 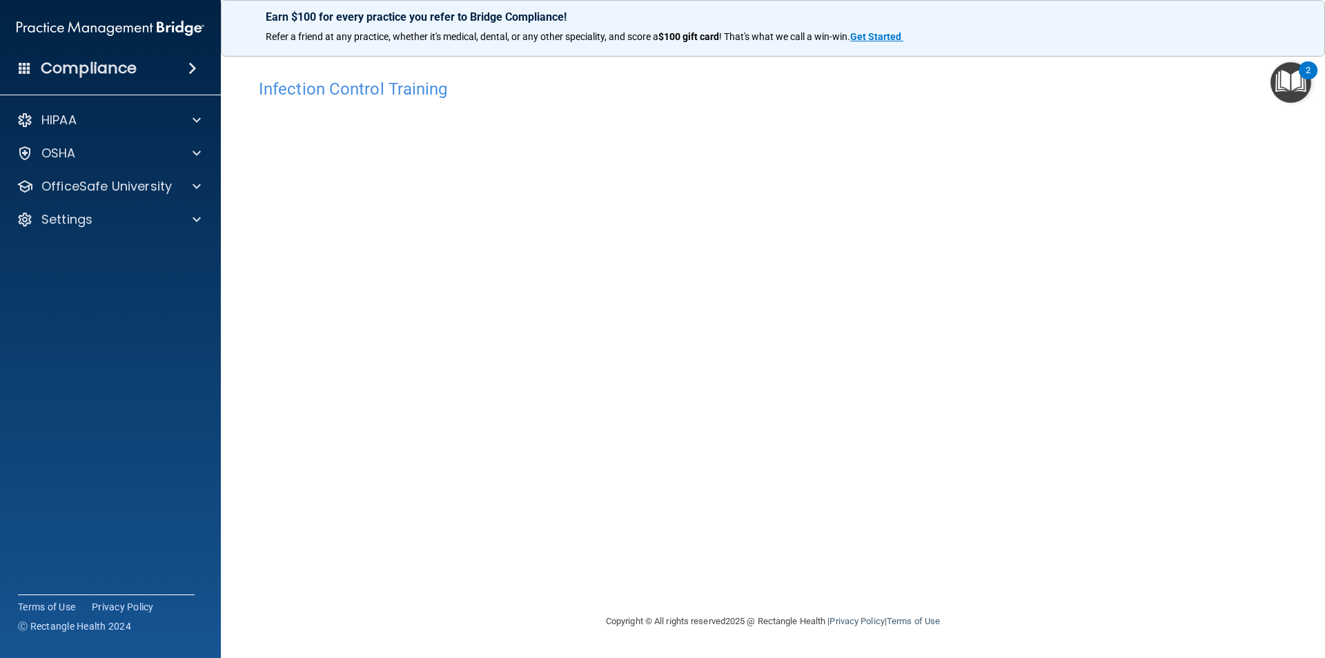 What do you see at coordinates (108, 120) in the screenshot?
I see `a: HIPAA` at bounding box center [108, 120].